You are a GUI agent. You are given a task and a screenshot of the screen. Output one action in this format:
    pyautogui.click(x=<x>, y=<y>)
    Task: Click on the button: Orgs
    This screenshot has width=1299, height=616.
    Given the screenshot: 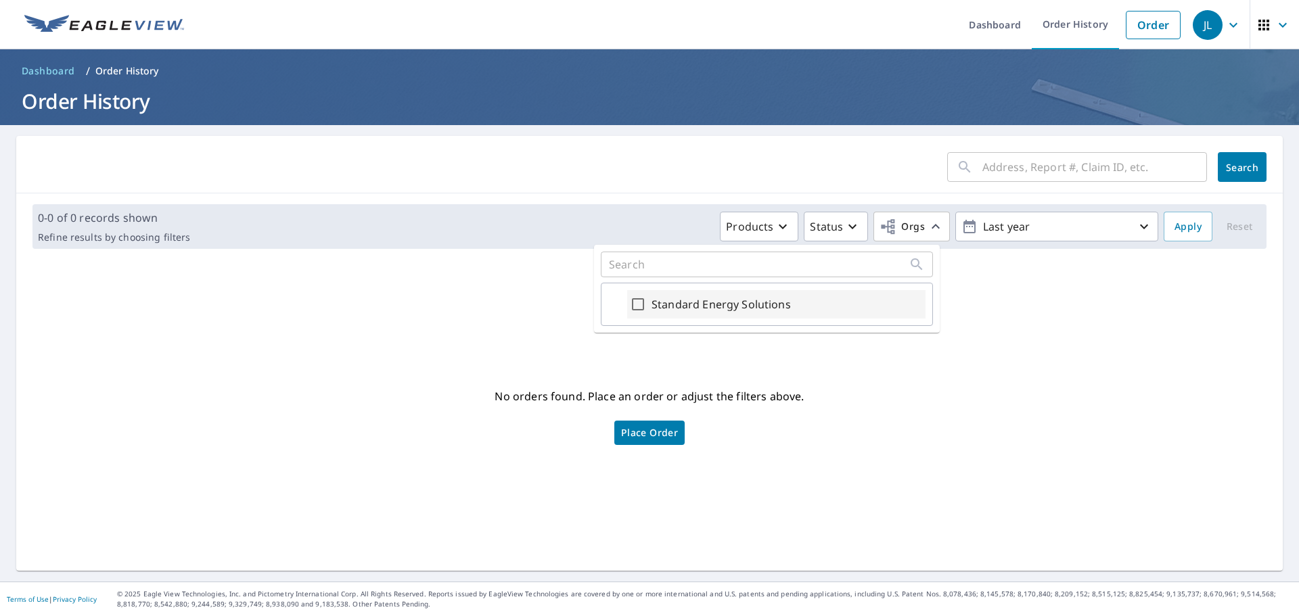 What is the action you would take?
    pyautogui.click(x=911, y=227)
    